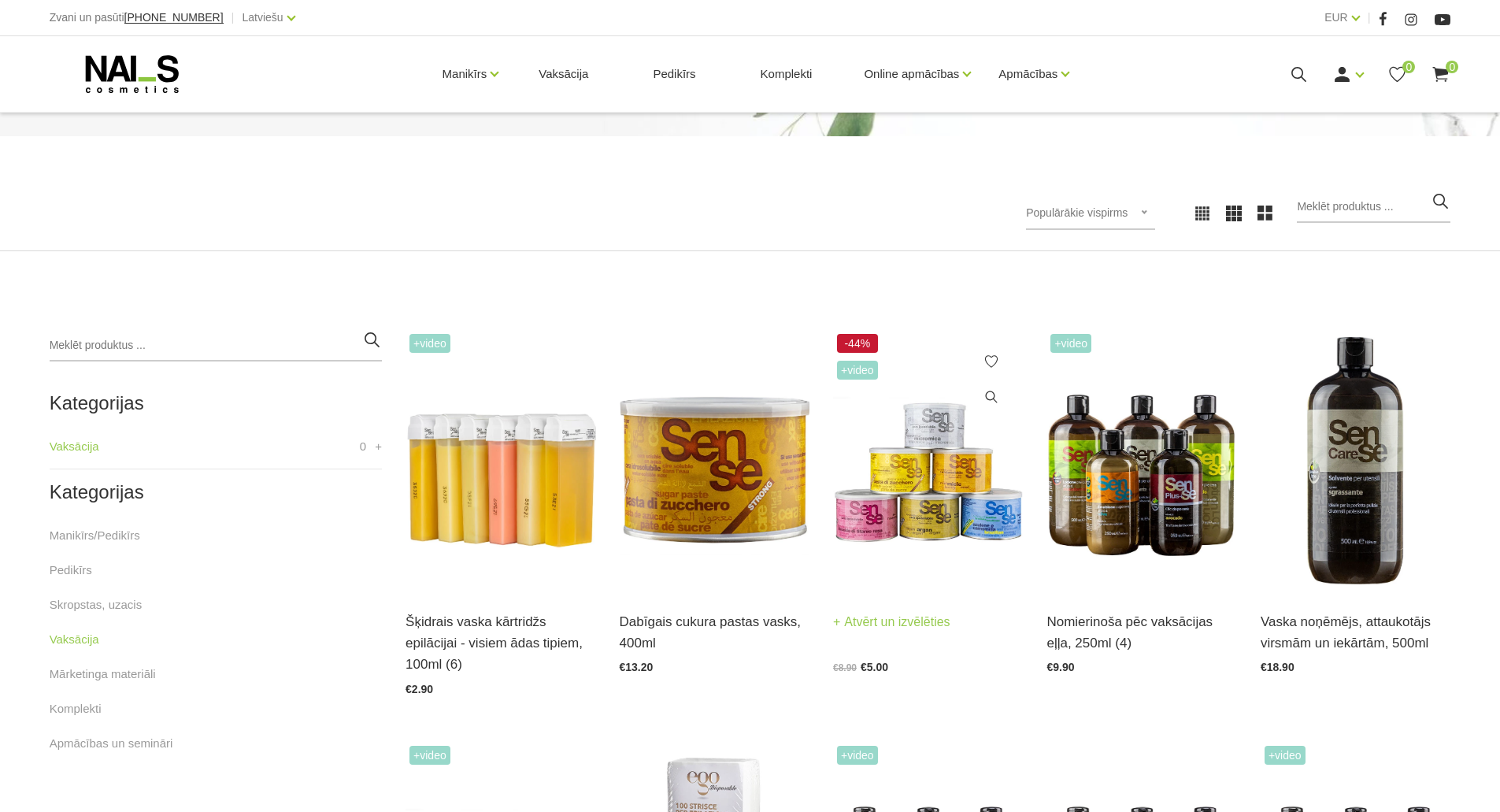 This screenshot has width=1500, height=812. Describe the element at coordinates (500, 461) in the screenshot. I see `a: Šķidrie vaski epilācijai - visiem ādas tipiem: Šīs formulas sastāvā ir sveķu maisījums, kas ester...` at that location.